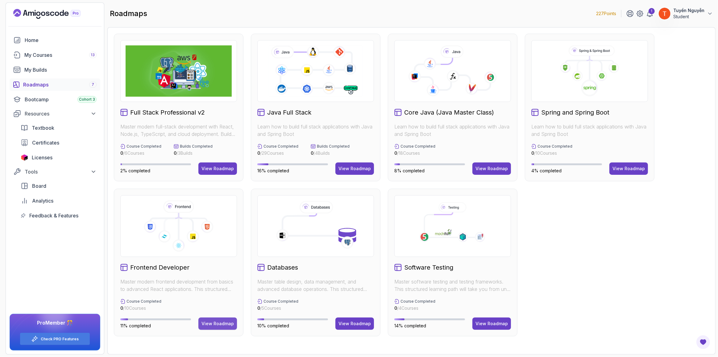 Image resolution: width=718 pixels, height=357 pixels. Describe the element at coordinates (43, 128) in the screenshot. I see `span: Textbook` at that location.